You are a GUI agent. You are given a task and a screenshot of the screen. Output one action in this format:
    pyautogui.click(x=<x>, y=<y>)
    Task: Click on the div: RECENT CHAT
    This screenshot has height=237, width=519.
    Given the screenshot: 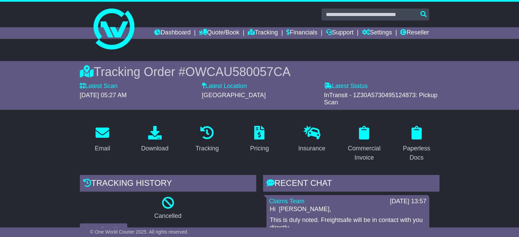 What is the action you would take?
    pyautogui.click(x=351, y=184)
    